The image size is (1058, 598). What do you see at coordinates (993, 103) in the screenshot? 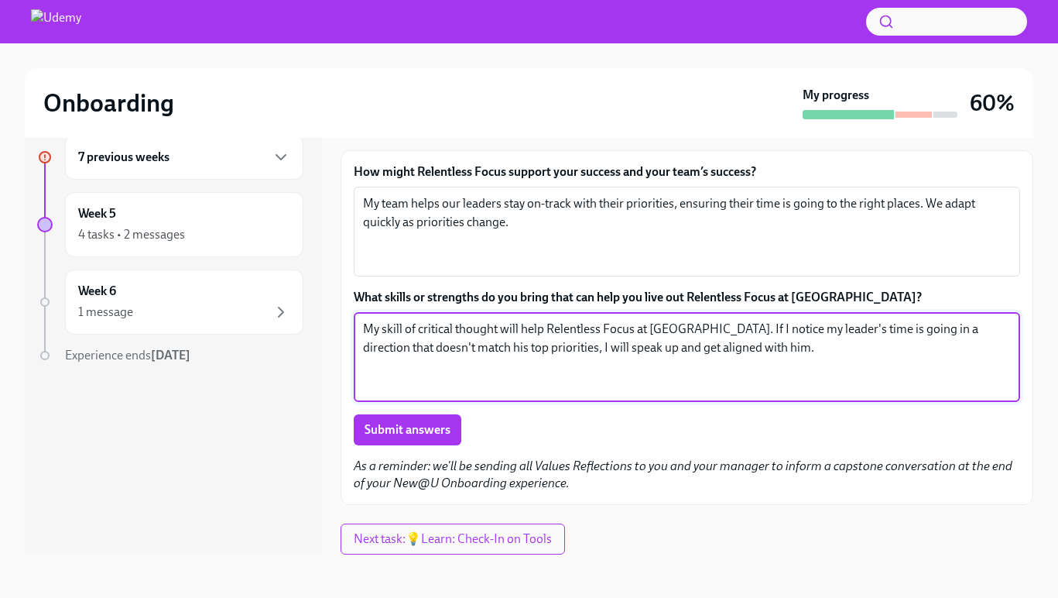
I see `h3: 60%` at bounding box center [993, 103].